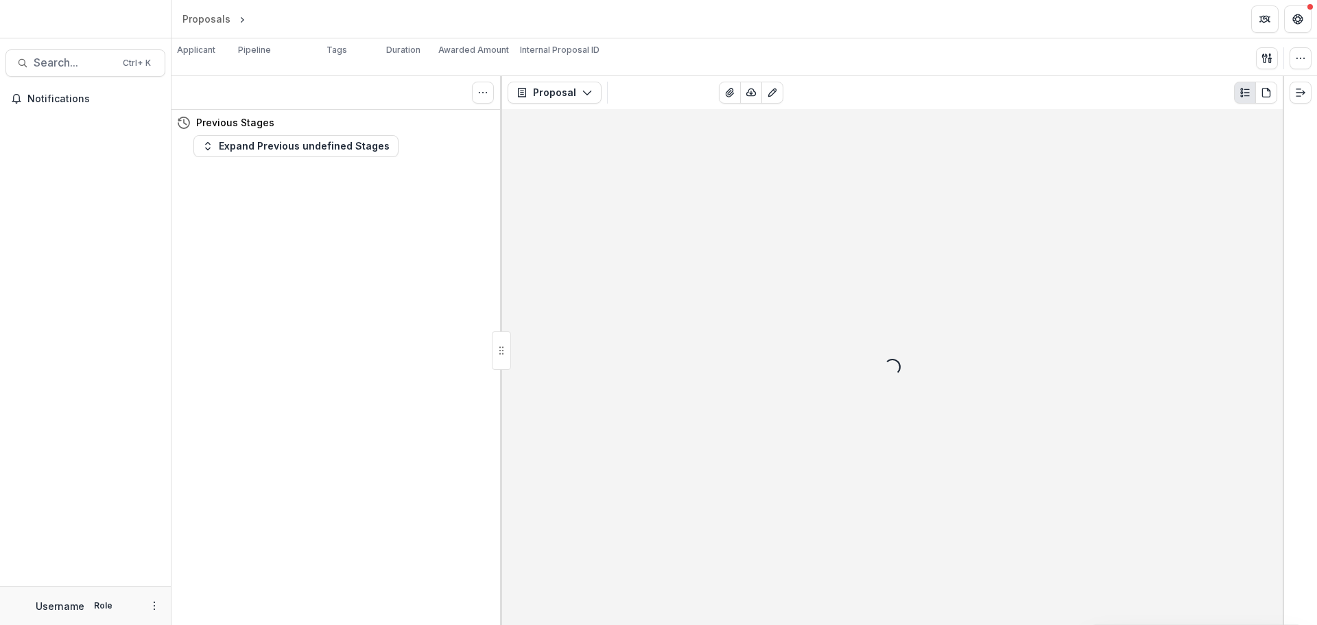 The image size is (1317, 625). Describe the element at coordinates (154, 605) in the screenshot. I see `button: More` at that location.